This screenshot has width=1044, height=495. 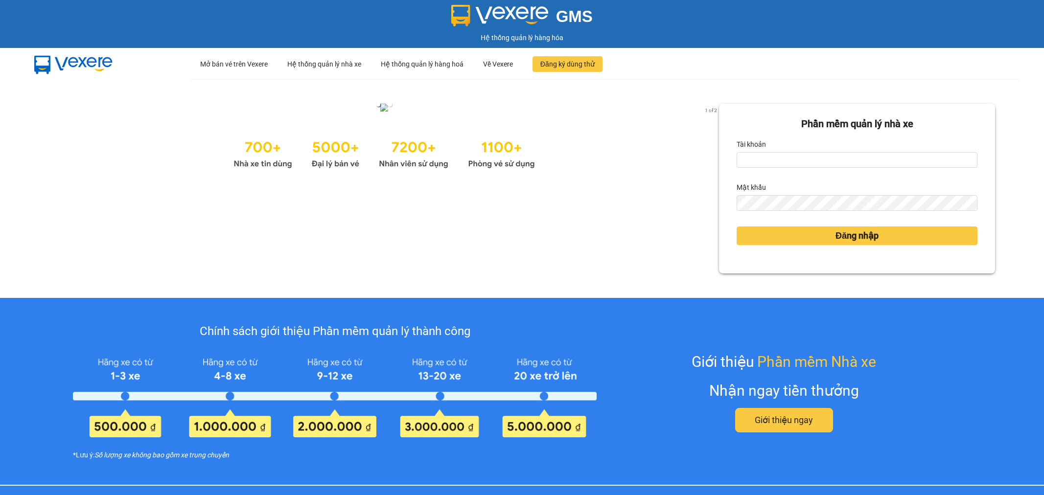 I want to click on img: mbUUG5Q.png, so click(x=73, y=64).